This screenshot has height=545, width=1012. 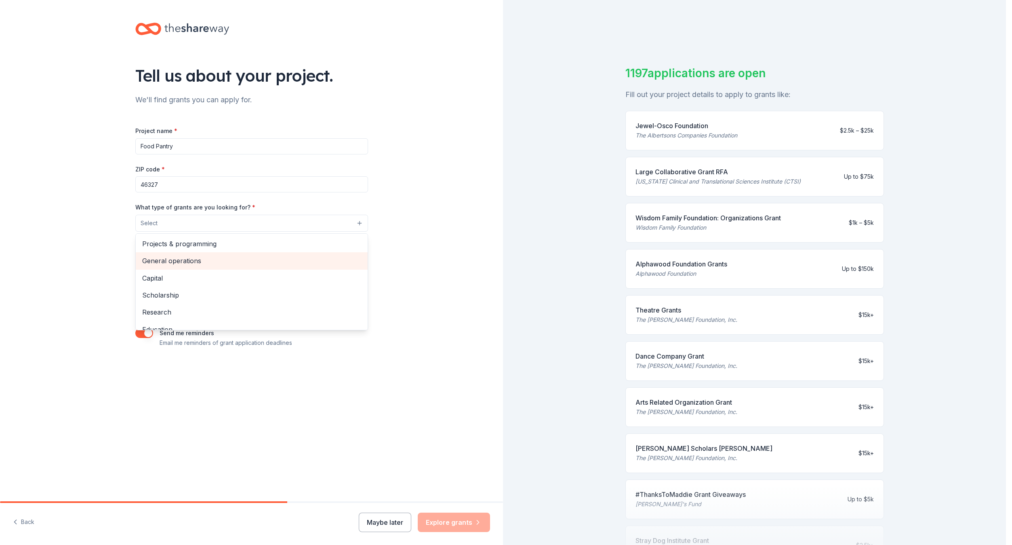 I want to click on div: Select, so click(x=252, y=282).